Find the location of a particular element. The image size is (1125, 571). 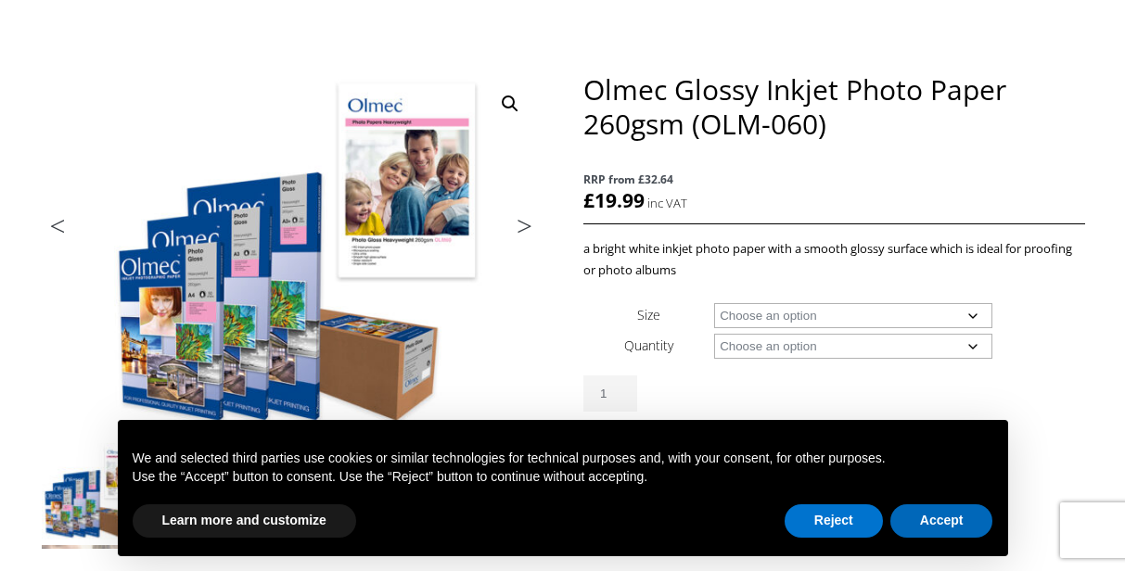

p: Use the “Accept” button to consent. Use the “Reject” button to continue without accepting. is located at coordinates (563, 477).